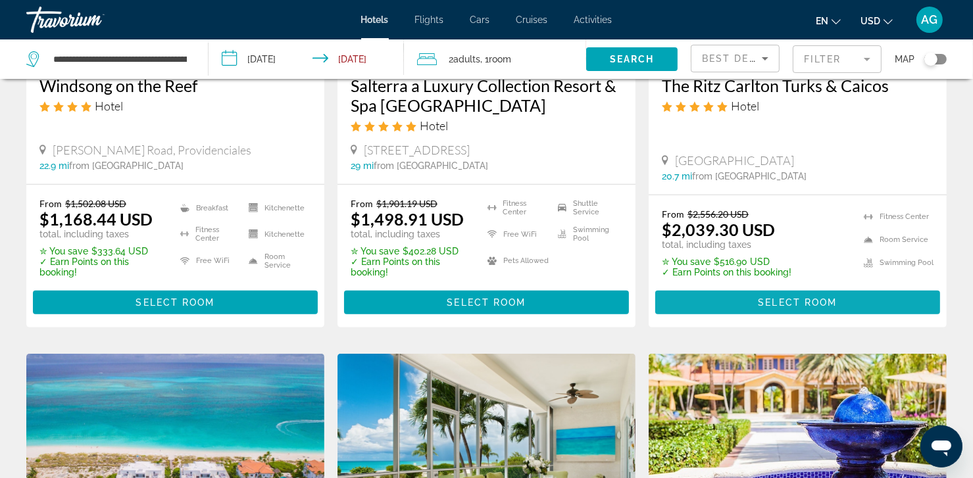 The image size is (973, 478). Describe the element at coordinates (495, 59) in the screenshot. I see `button: Travelers: 2 adults, 0 children` at that location.